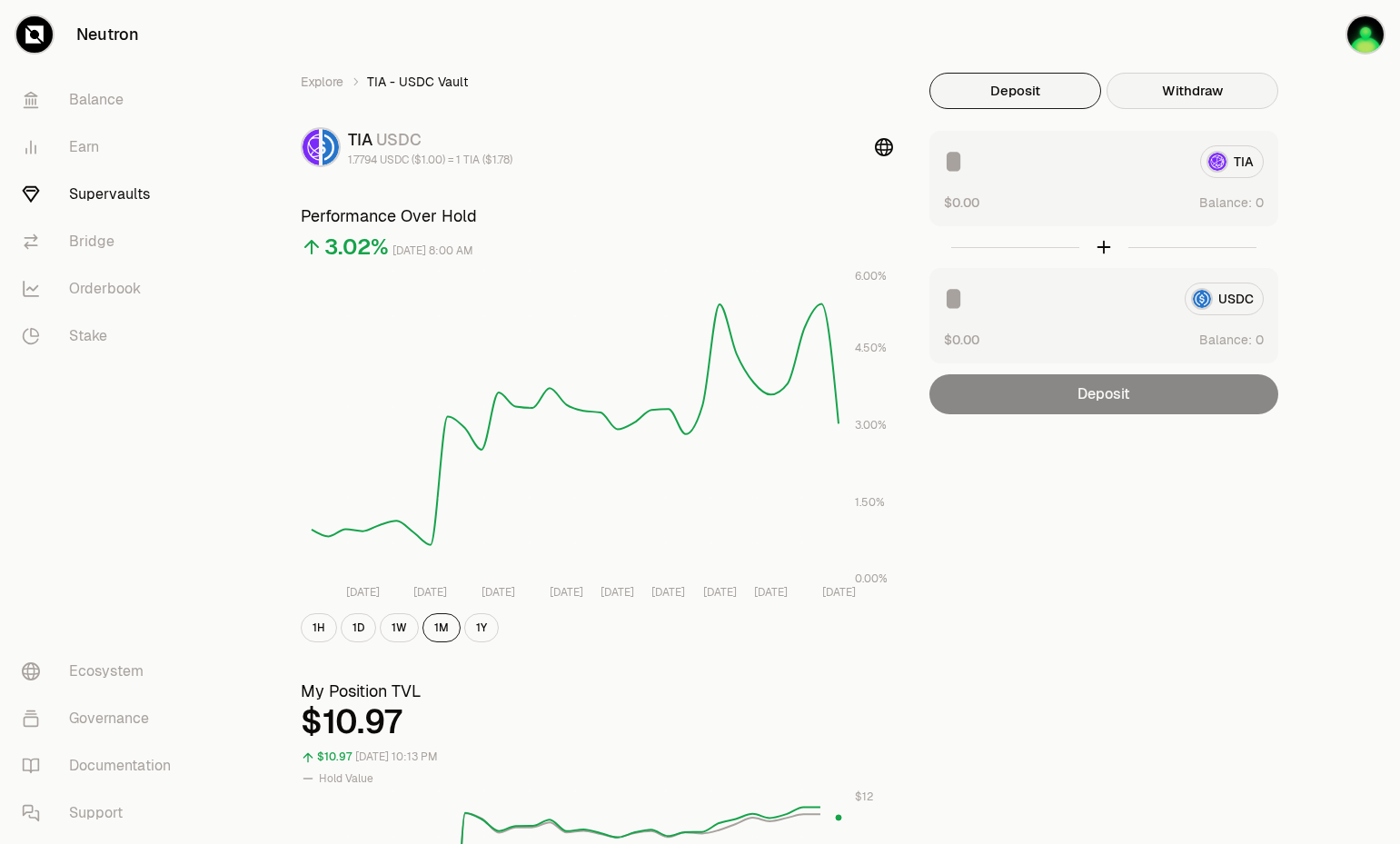  Describe the element at coordinates (1192, 91) in the screenshot. I see `button: Withdraw` at that location.